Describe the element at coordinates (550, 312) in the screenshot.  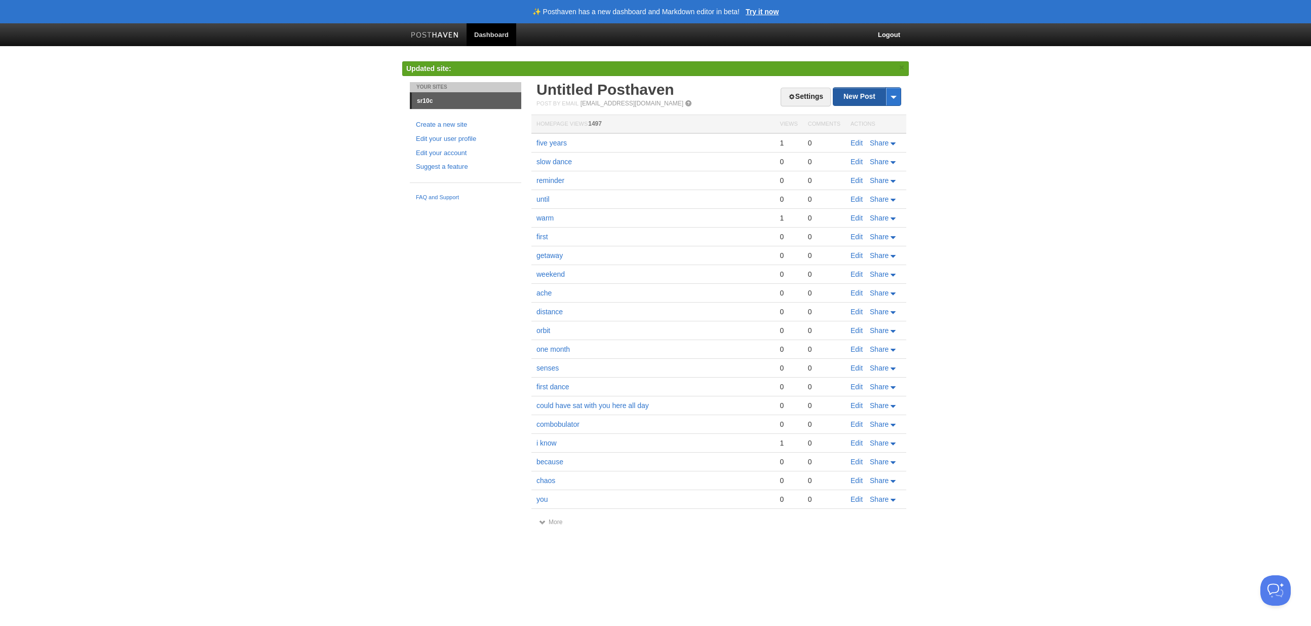
I see `a: distance` at that location.